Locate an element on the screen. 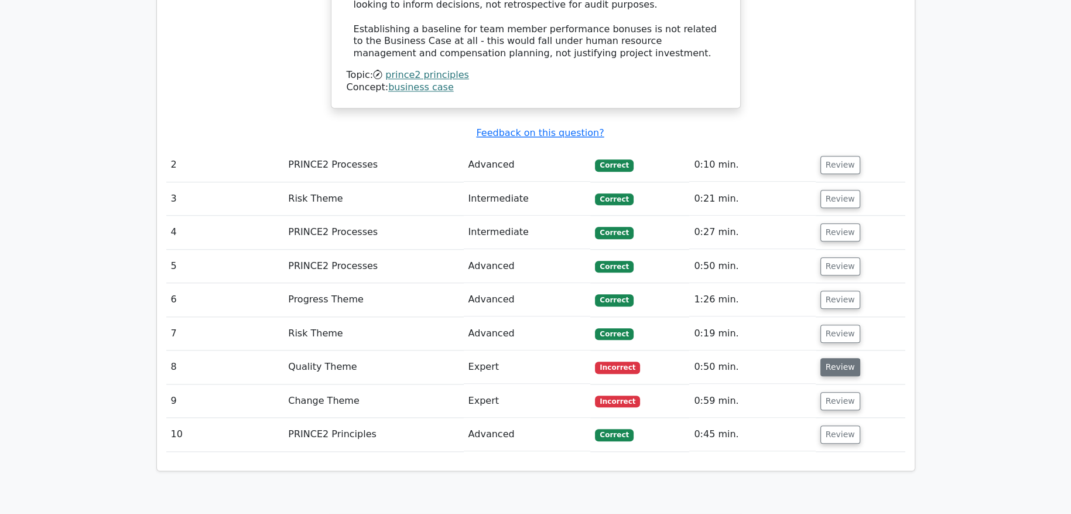  td: 8 is located at coordinates (225, 367).